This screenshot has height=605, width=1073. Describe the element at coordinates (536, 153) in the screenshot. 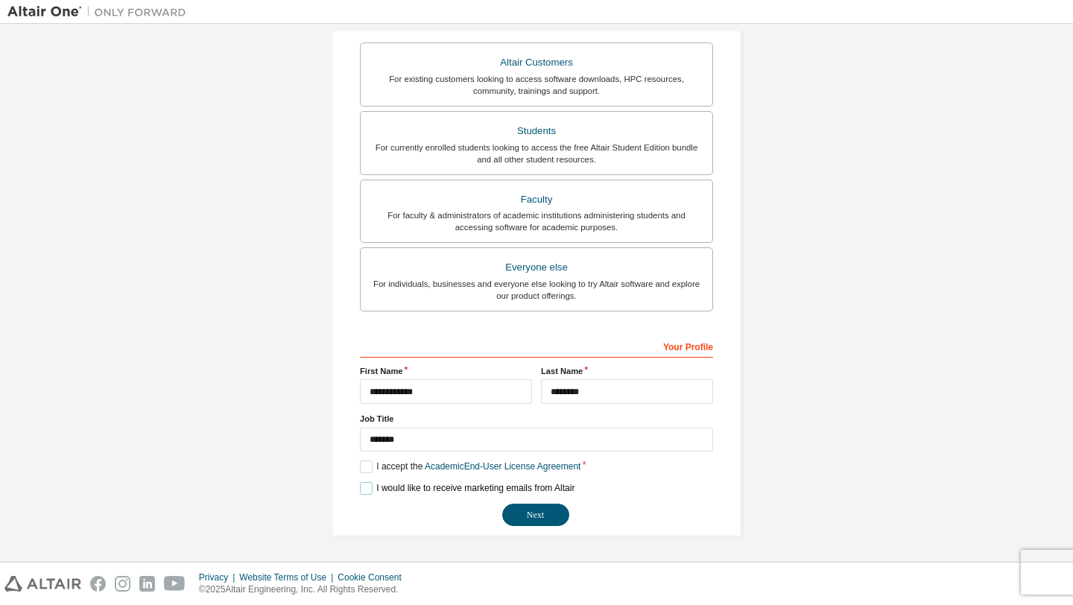

I see `div: For currently enrolled students looking to access the free Altair Student Edition bundle and all ...` at that location.